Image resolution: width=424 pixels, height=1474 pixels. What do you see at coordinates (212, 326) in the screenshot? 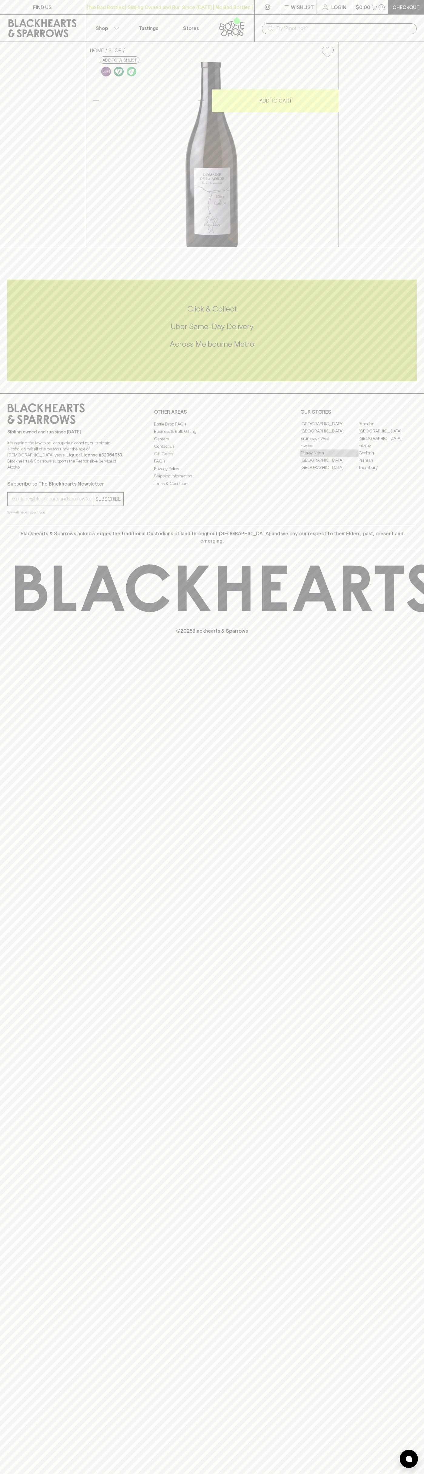
I see `h5: Uber Same-Day Delivery` at bounding box center [212, 326].